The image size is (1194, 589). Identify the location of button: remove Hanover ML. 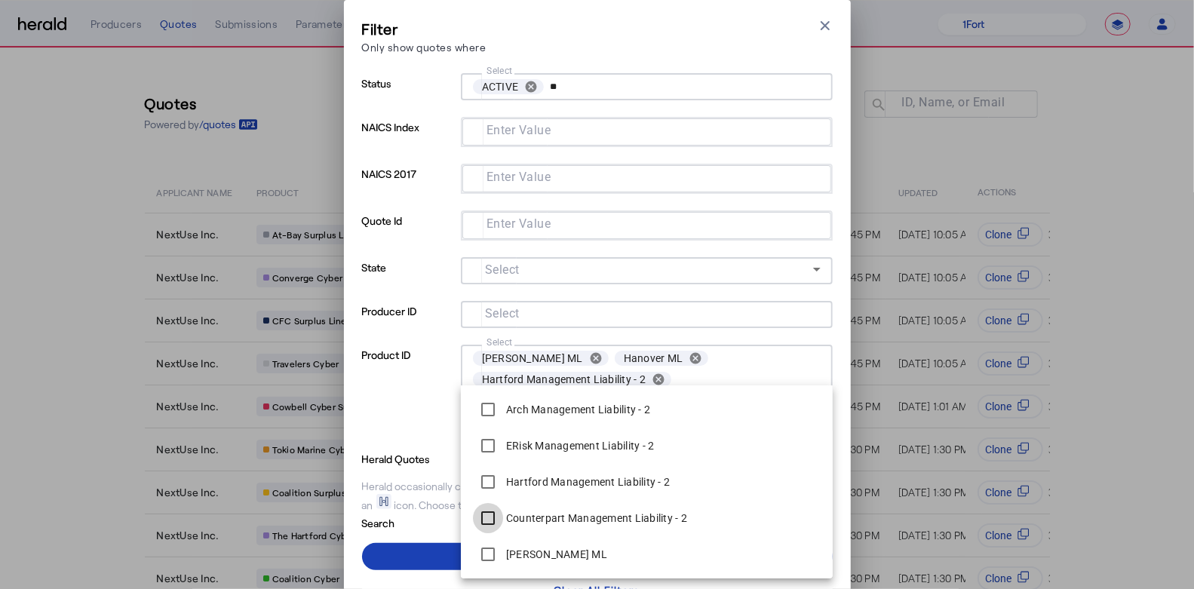
(695, 358).